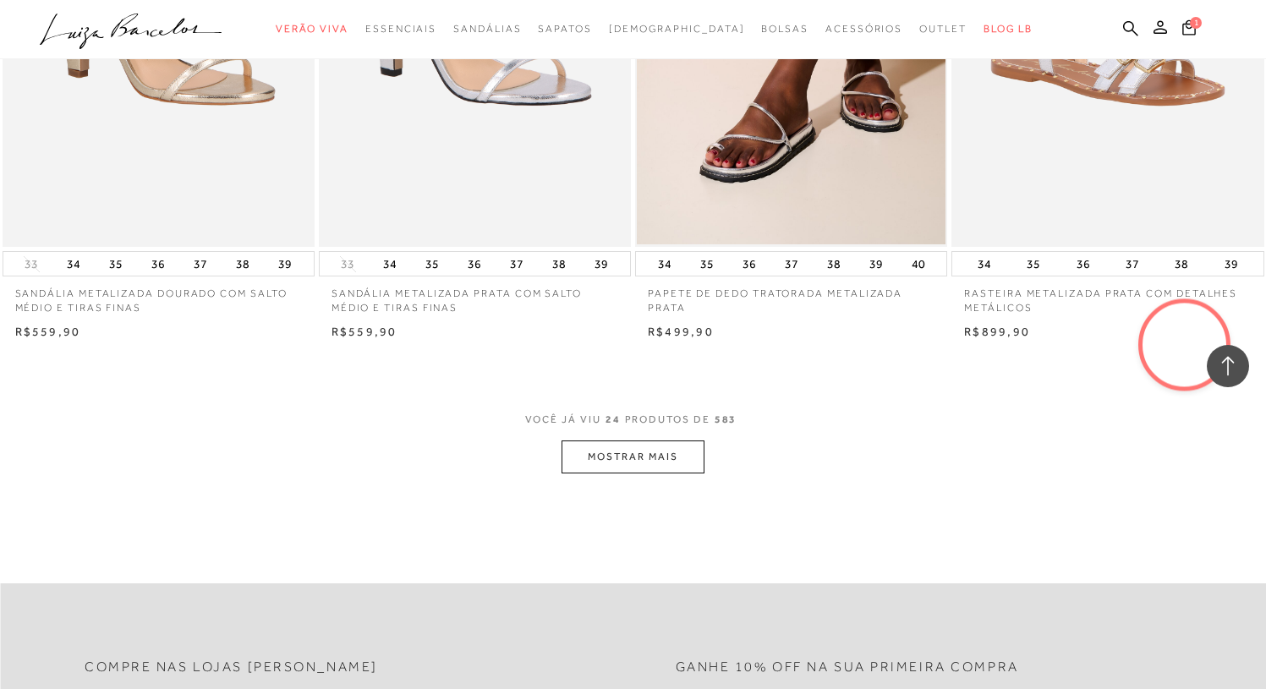  I want to click on button: 1, so click(1189, 30).